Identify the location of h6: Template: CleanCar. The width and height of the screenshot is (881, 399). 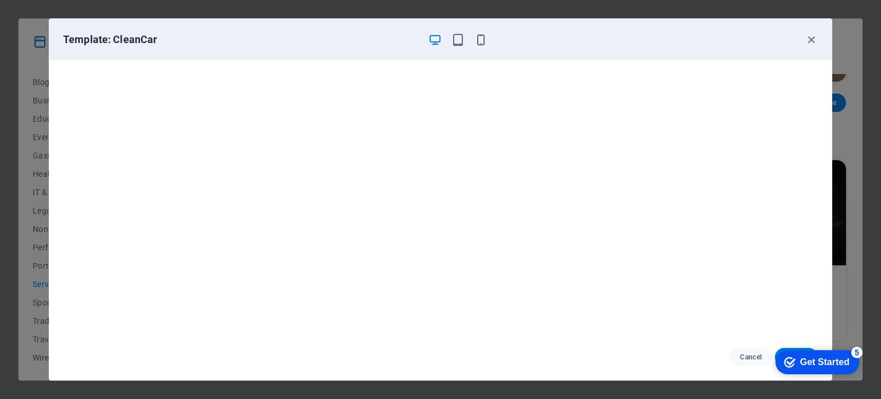
(241, 40).